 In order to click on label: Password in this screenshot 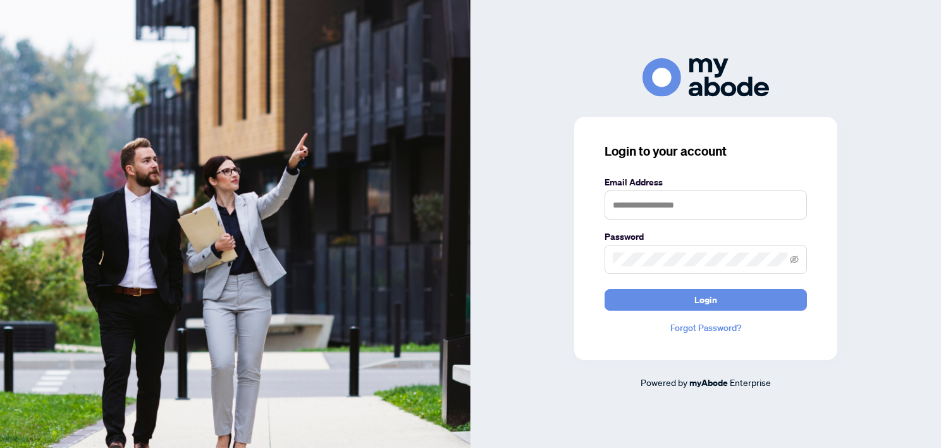, I will do `click(706, 237)`.